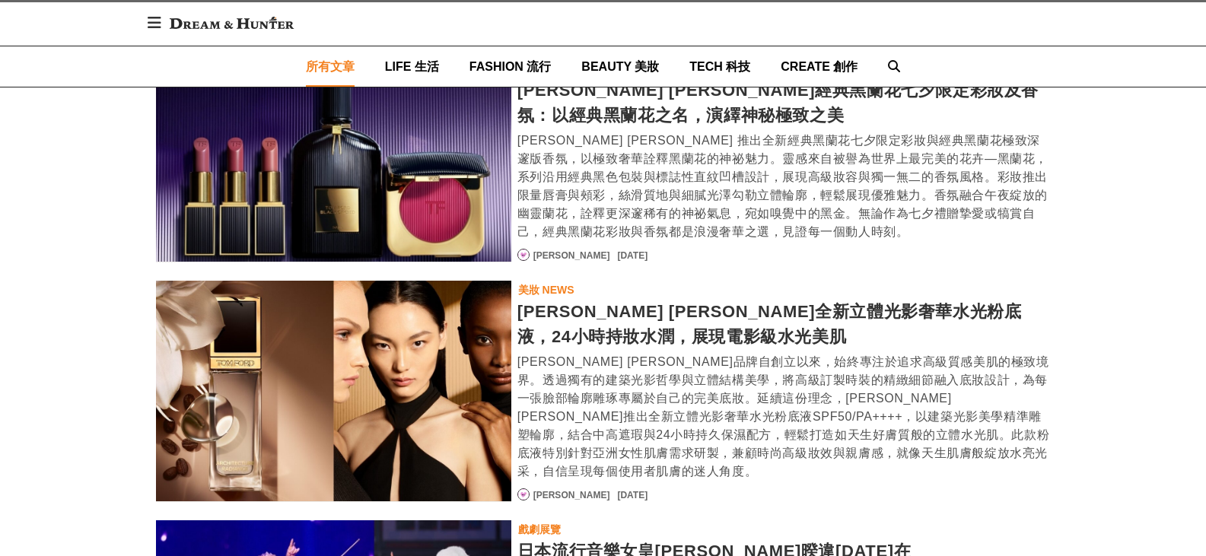 This screenshot has height=556, width=1206. Describe the element at coordinates (818, 66) in the screenshot. I see `a: CREATE 創作` at that location.